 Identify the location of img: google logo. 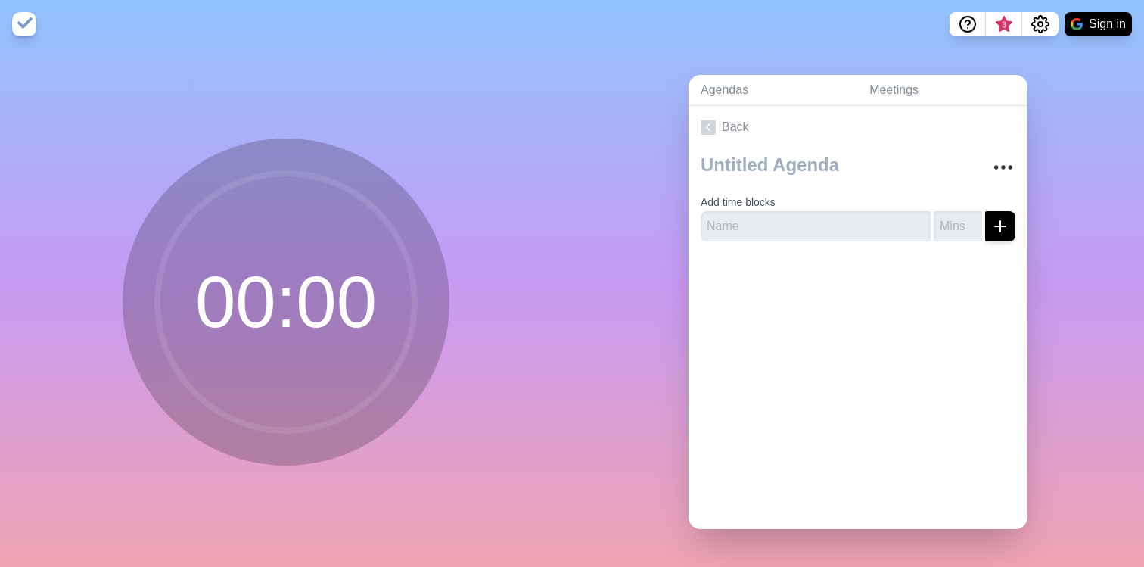
(1077, 24).